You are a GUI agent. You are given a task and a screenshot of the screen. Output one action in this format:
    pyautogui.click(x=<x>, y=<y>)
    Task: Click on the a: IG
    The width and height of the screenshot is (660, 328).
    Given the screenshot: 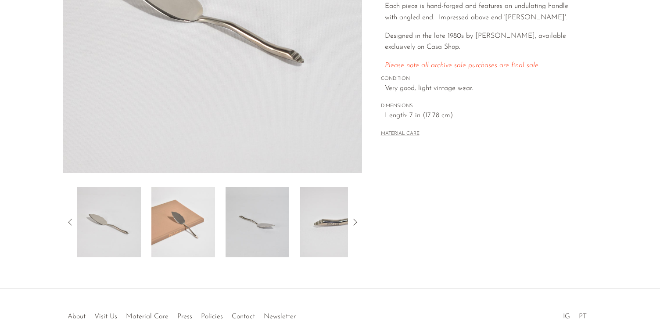 What is the action you would take?
    pyautogui.click(x=566, y=316)
    